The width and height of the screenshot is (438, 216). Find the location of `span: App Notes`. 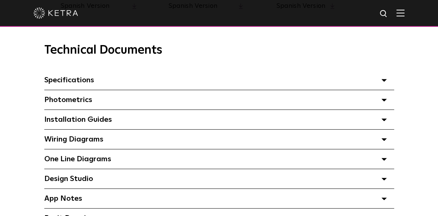

span: App Notes is located at coordinates (63, 198).